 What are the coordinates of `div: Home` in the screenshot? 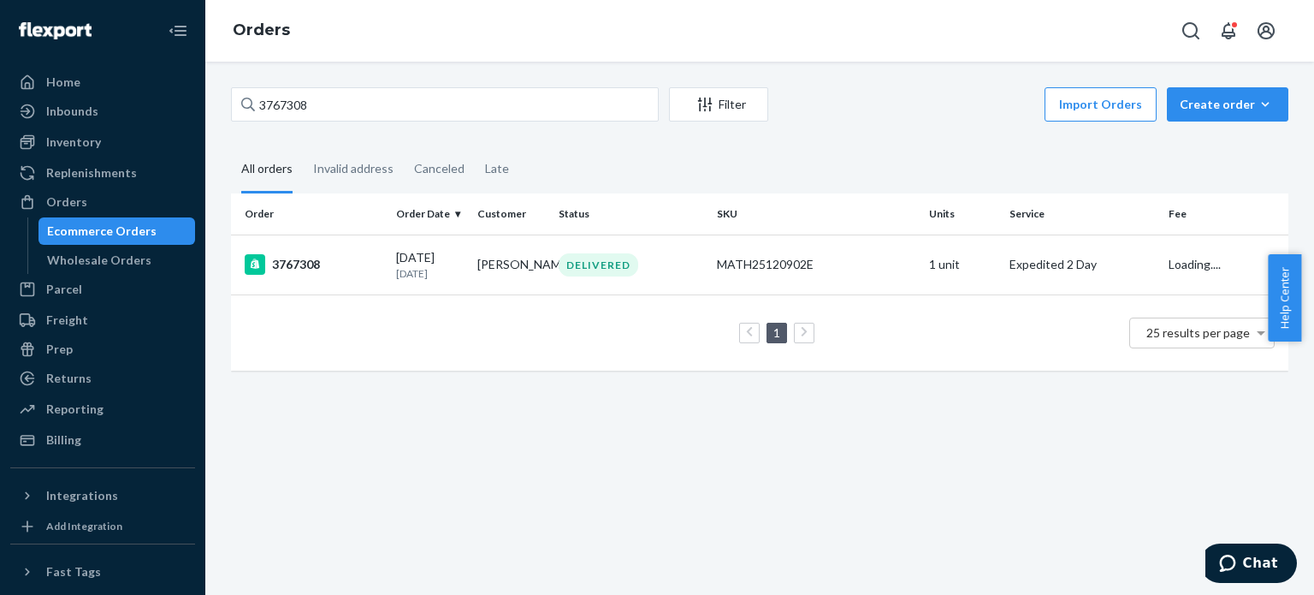 It's located at (63, 82).